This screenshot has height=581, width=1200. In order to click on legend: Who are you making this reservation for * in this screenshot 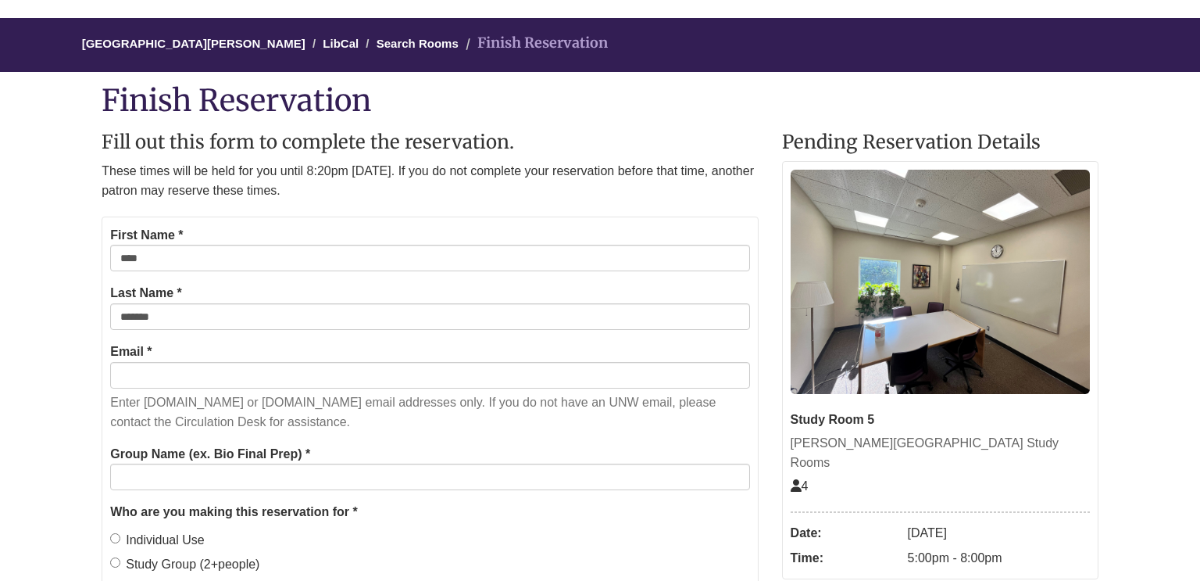, I will do `click(430, 512)`.